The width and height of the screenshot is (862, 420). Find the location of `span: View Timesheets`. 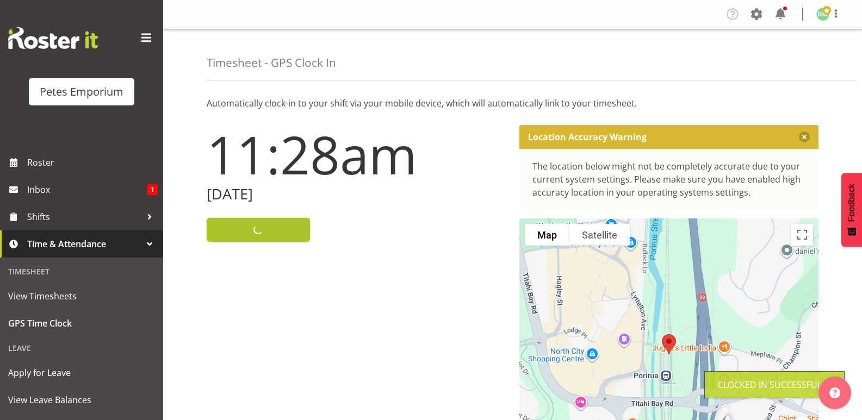

span: View Timesheets is located at coordinates (82, 296).